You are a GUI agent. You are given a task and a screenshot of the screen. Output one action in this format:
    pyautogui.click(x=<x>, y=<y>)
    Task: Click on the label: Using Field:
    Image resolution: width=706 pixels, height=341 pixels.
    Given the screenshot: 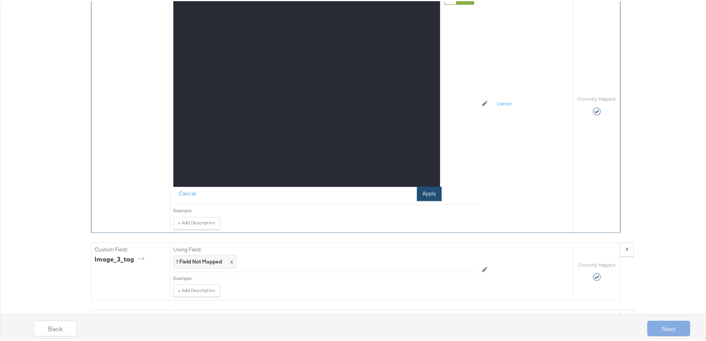 What is the action you would take?
    pyautogui.click(x=325, y=249)
    